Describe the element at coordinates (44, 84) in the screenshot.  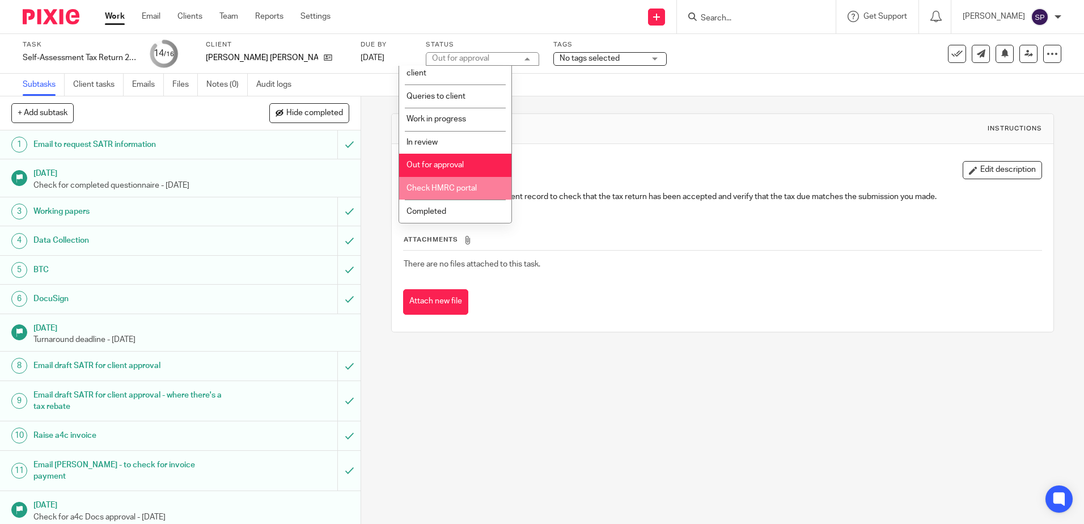
I see `a: Subtasks` at that location.